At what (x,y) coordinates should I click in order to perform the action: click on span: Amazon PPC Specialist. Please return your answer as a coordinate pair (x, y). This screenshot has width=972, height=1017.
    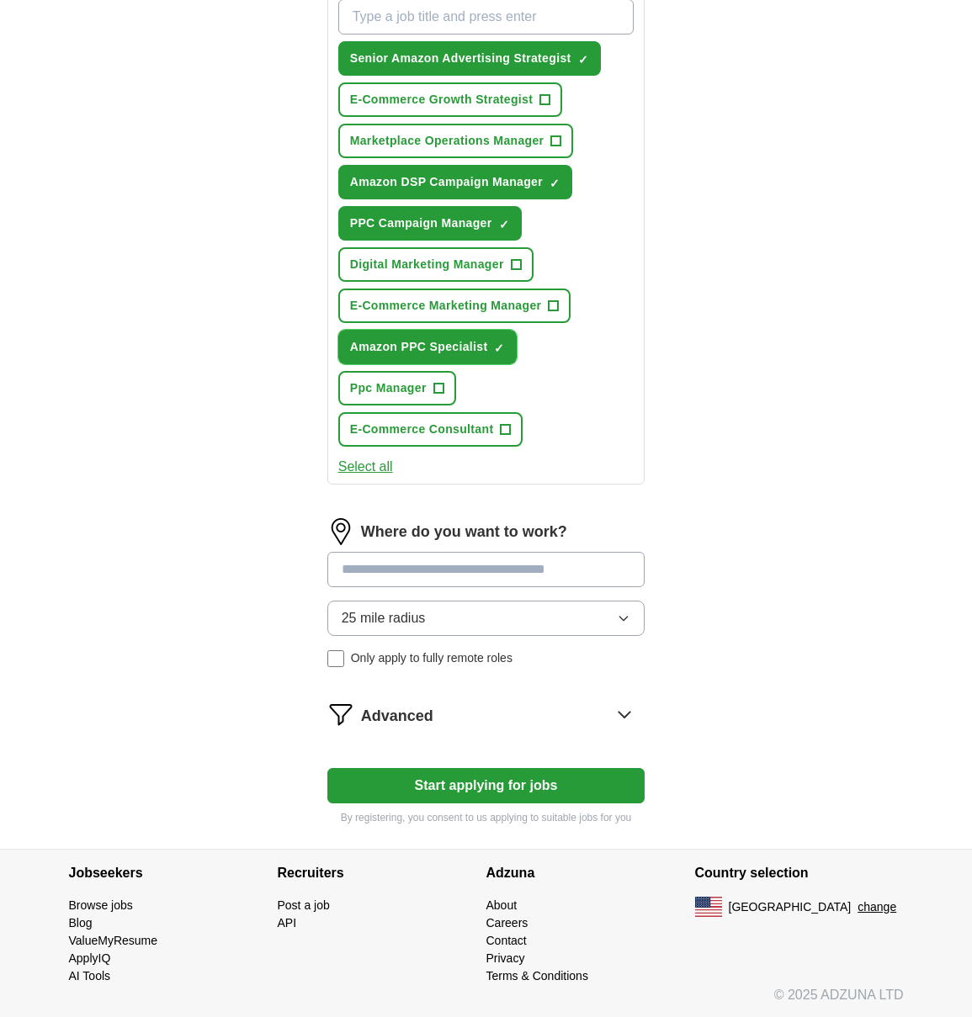
    Looking at the image, I should click on (419, 347).